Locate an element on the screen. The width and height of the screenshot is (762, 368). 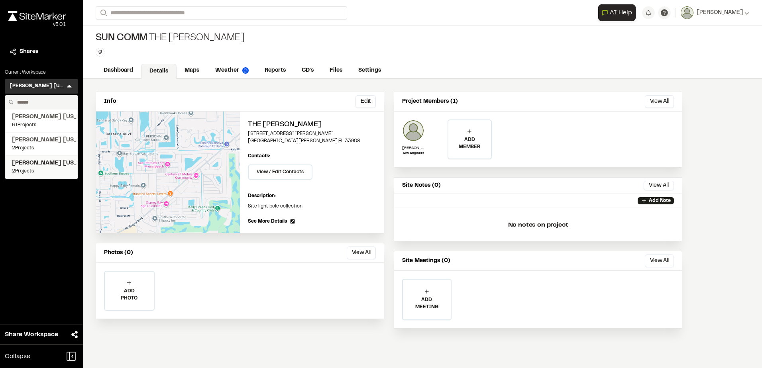
button: Open AI Assistant is located at coordinates (617, 13).